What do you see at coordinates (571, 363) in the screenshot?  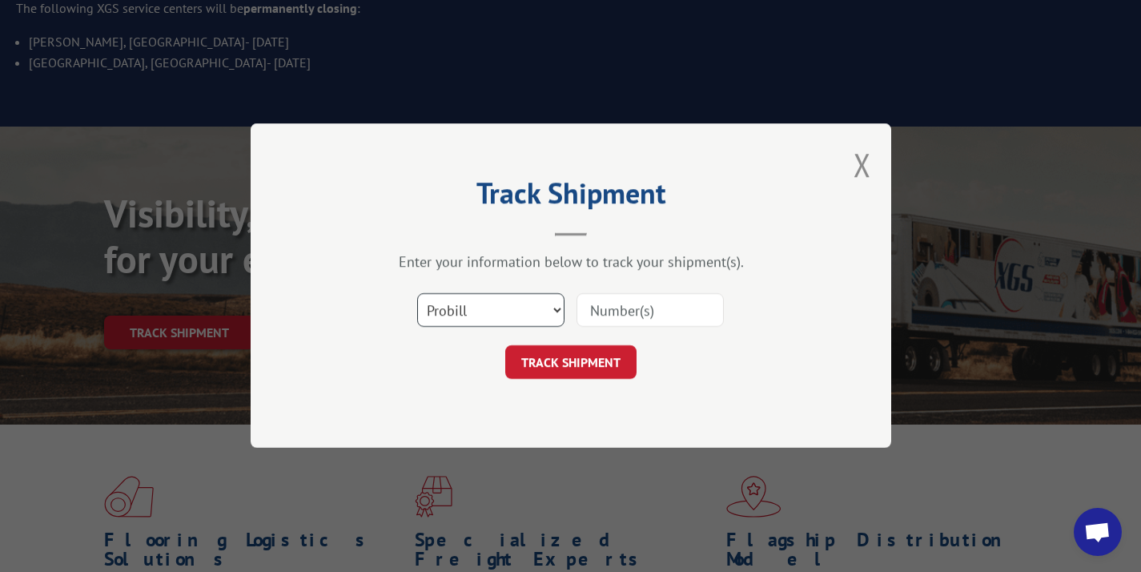 I see `button: TRACK SHIPMENT` at bounding box center [571, 363].